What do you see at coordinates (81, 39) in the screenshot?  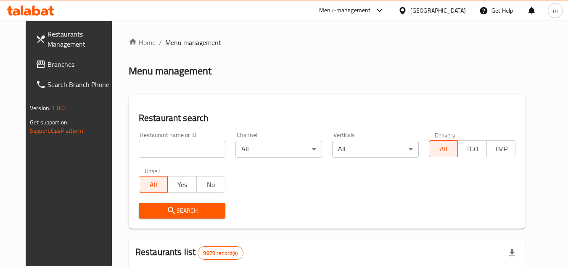 I see `span: Restaurants Management` at bounding box center [81, 39].